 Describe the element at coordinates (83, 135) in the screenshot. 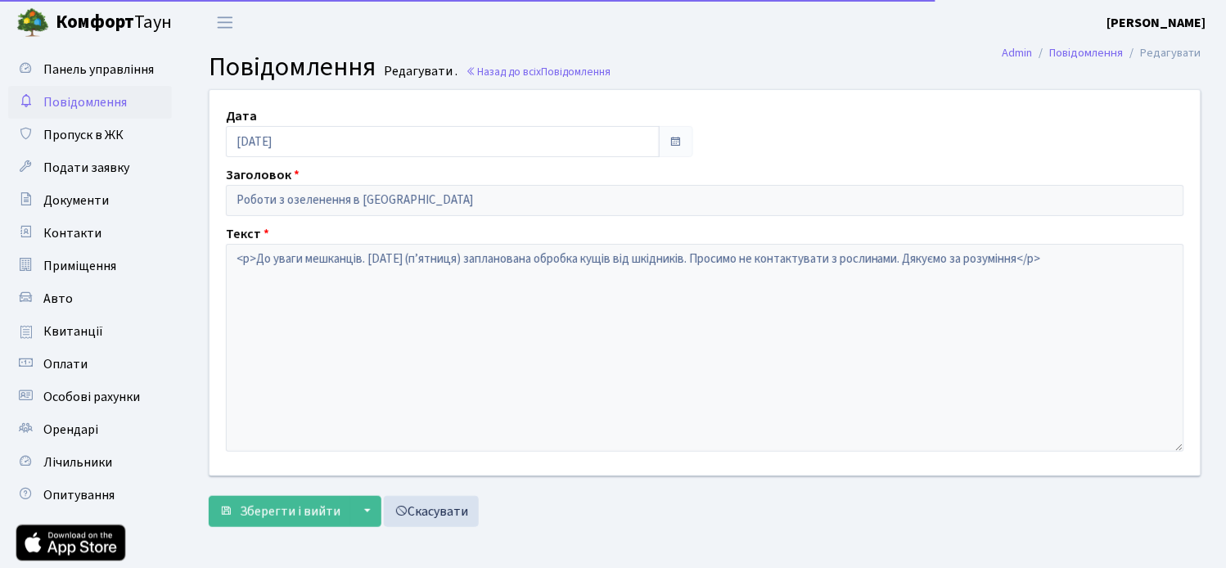

I see `span: Пропуск в ЖК` at that location.